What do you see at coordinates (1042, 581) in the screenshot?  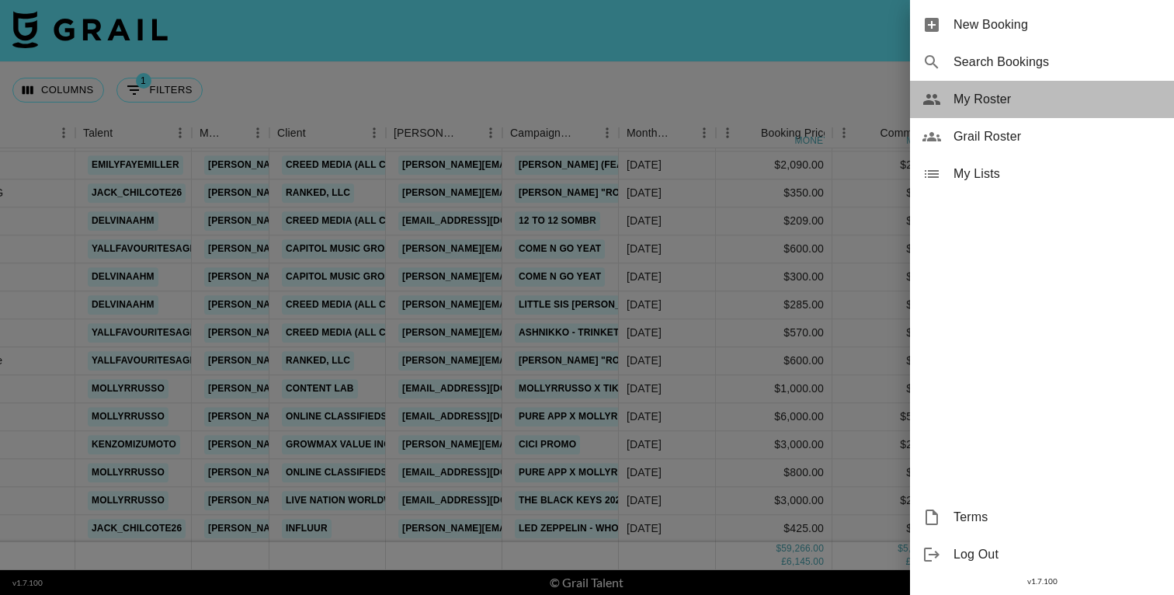 I see `div: v 1.7.100` at bounding box center [1042, 581].